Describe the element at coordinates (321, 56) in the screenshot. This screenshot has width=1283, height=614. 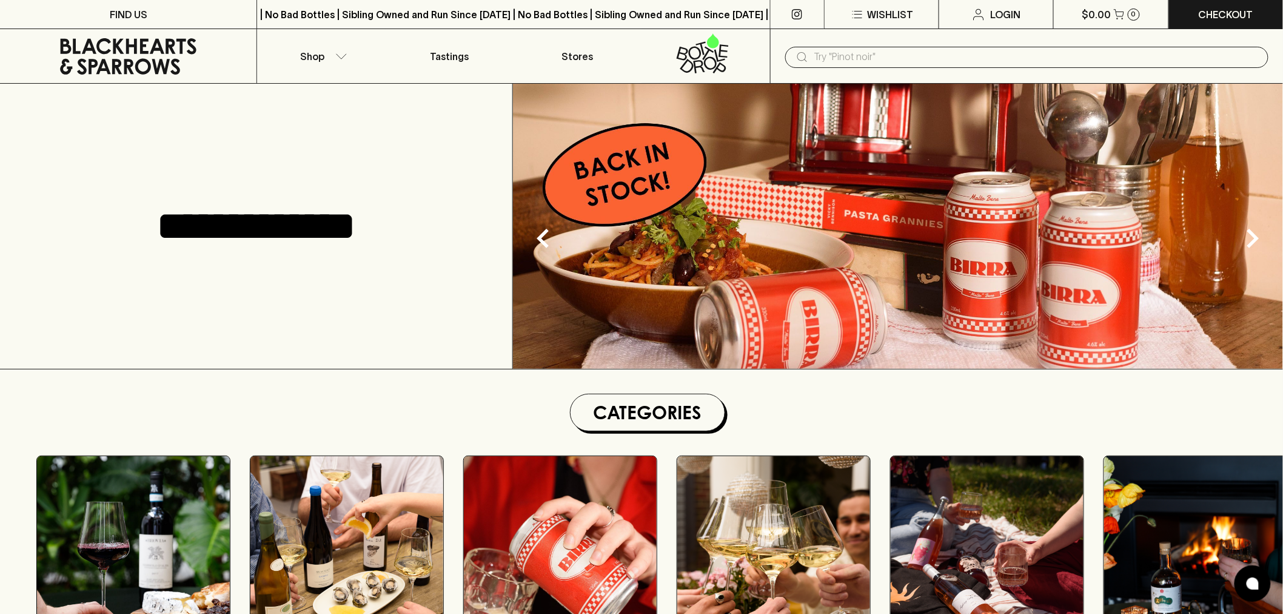
I see `button: Shop` at that location.